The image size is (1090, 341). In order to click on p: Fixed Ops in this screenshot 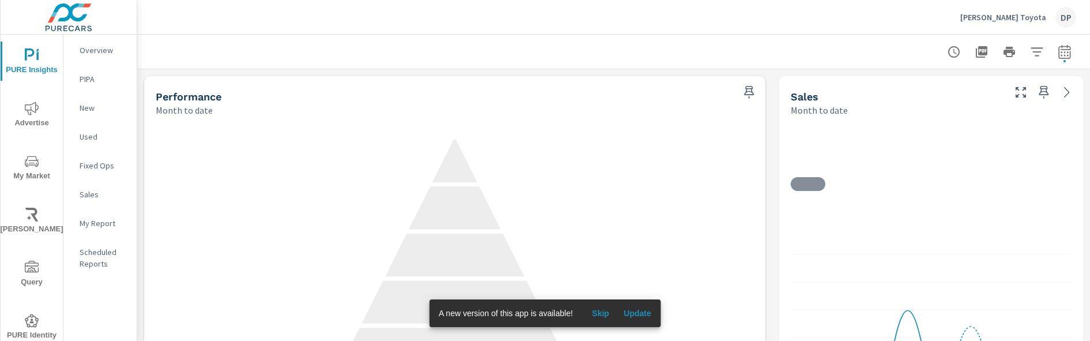, I will do `click(103, 165)`.